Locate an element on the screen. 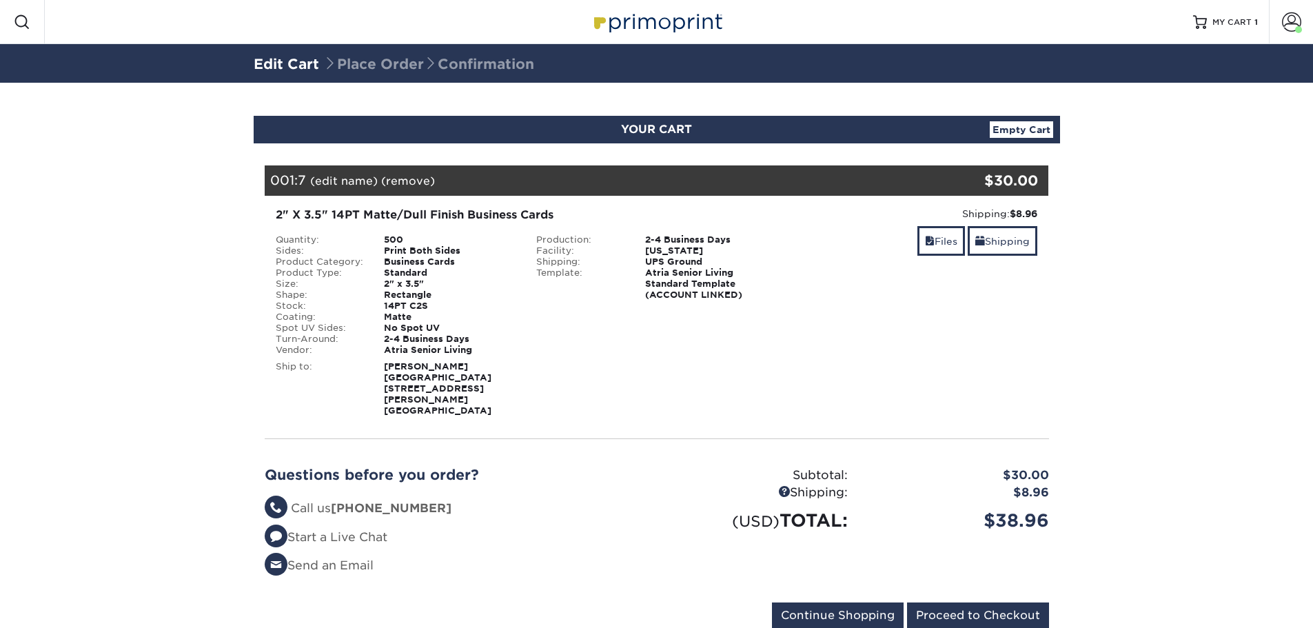  div: Ship to: is located at coordinates (320, 389).